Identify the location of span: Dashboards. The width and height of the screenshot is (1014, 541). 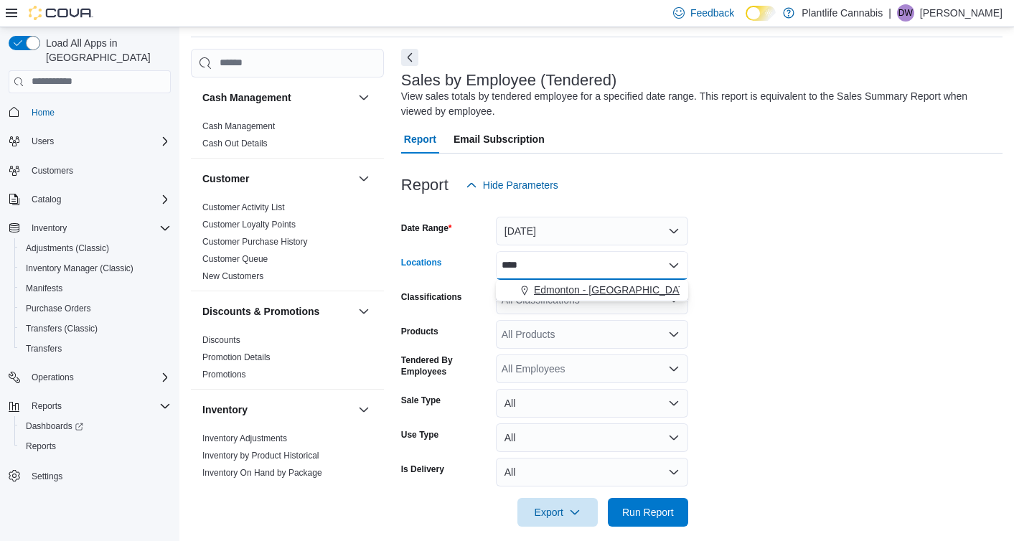
(95, 426).